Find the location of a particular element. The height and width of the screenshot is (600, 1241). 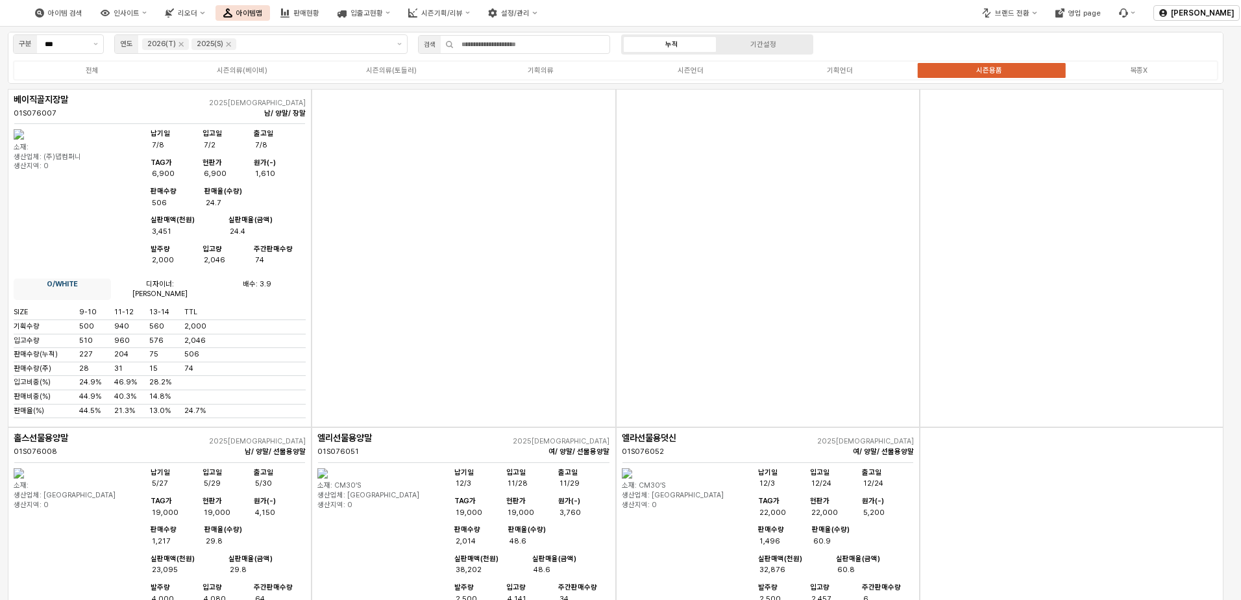

label: 기획언더 is located at coordinates (840, 70).